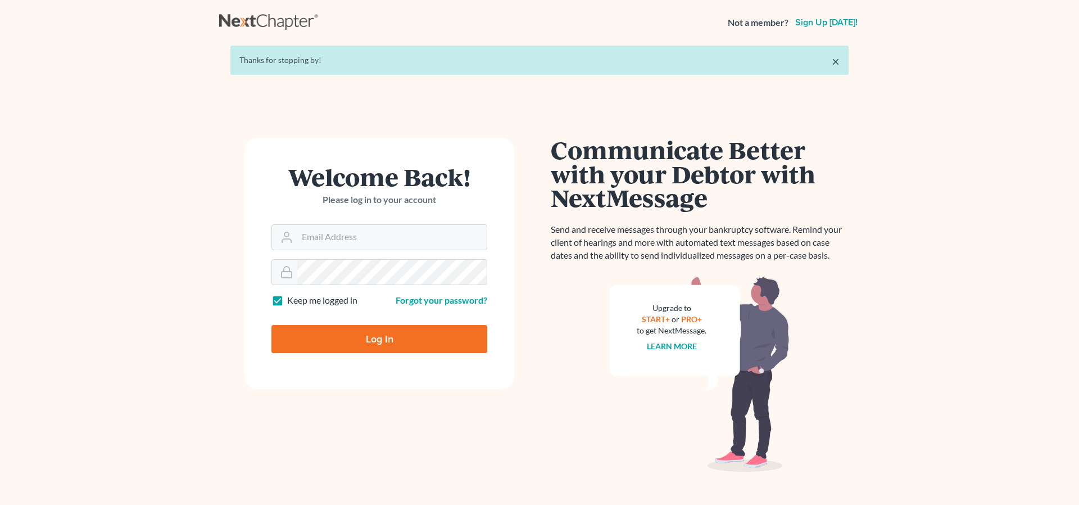  Describe the element at coordinates (700, 374) in the screenshot. I see `img: nextmessage_bg-59042aed3d76b12b5cd301f8e5b87938c9018125f34e5fa2b7a6b67550977c72.svg` at that location.